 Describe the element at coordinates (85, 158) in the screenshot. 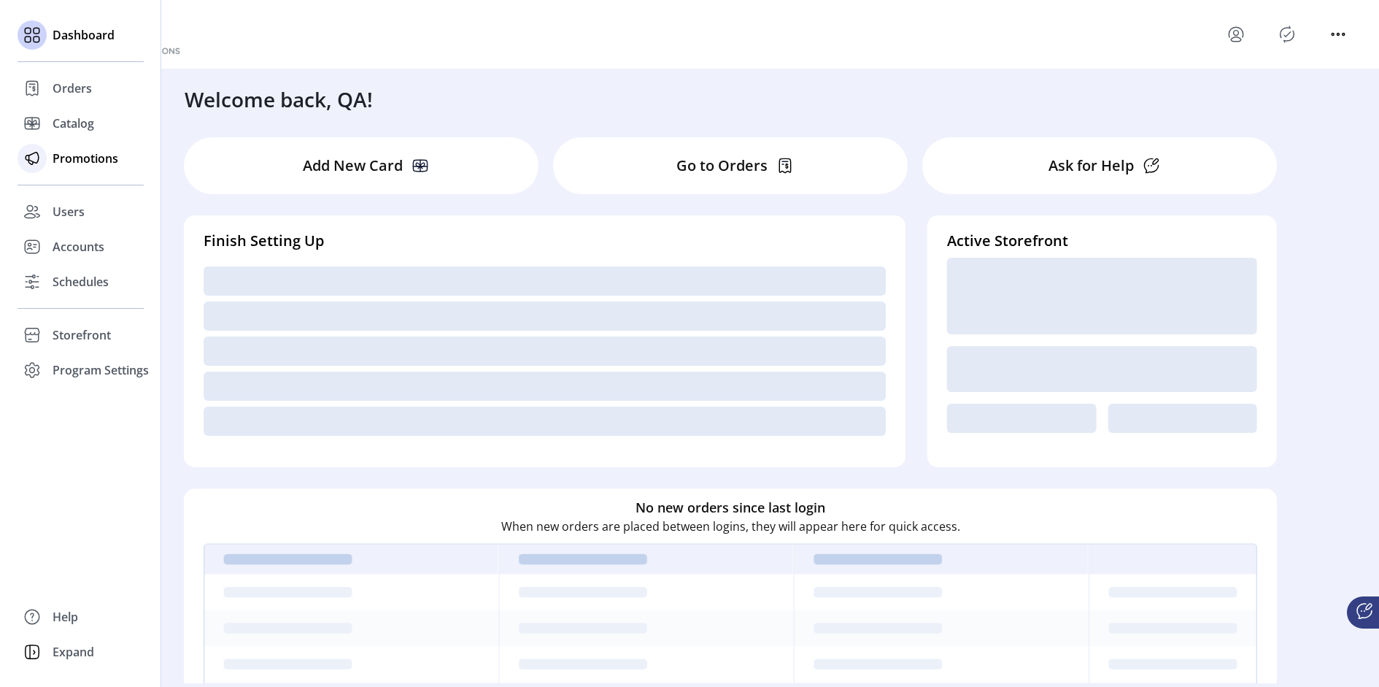

I see `span: Promotions` at that location.